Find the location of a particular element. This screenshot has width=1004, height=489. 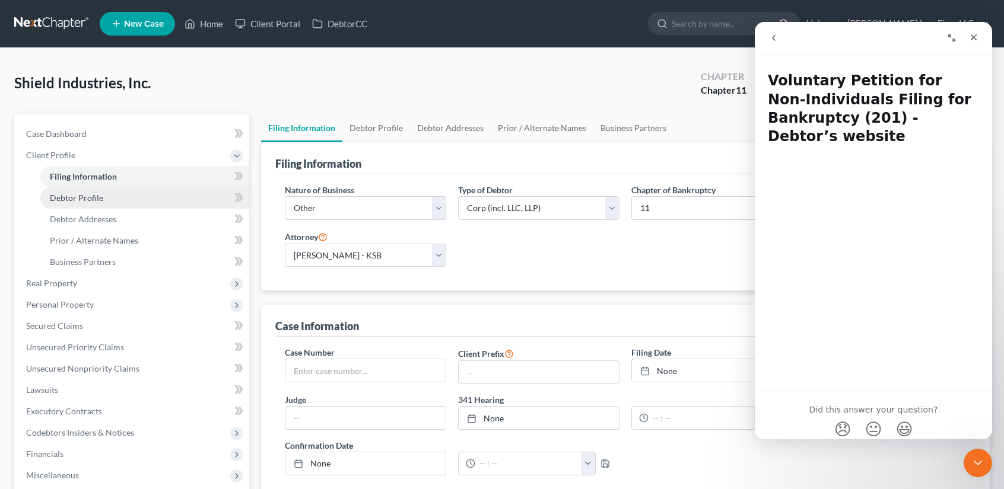

label: Chapter of Bankruptcy is located at coordinates (673, 190).